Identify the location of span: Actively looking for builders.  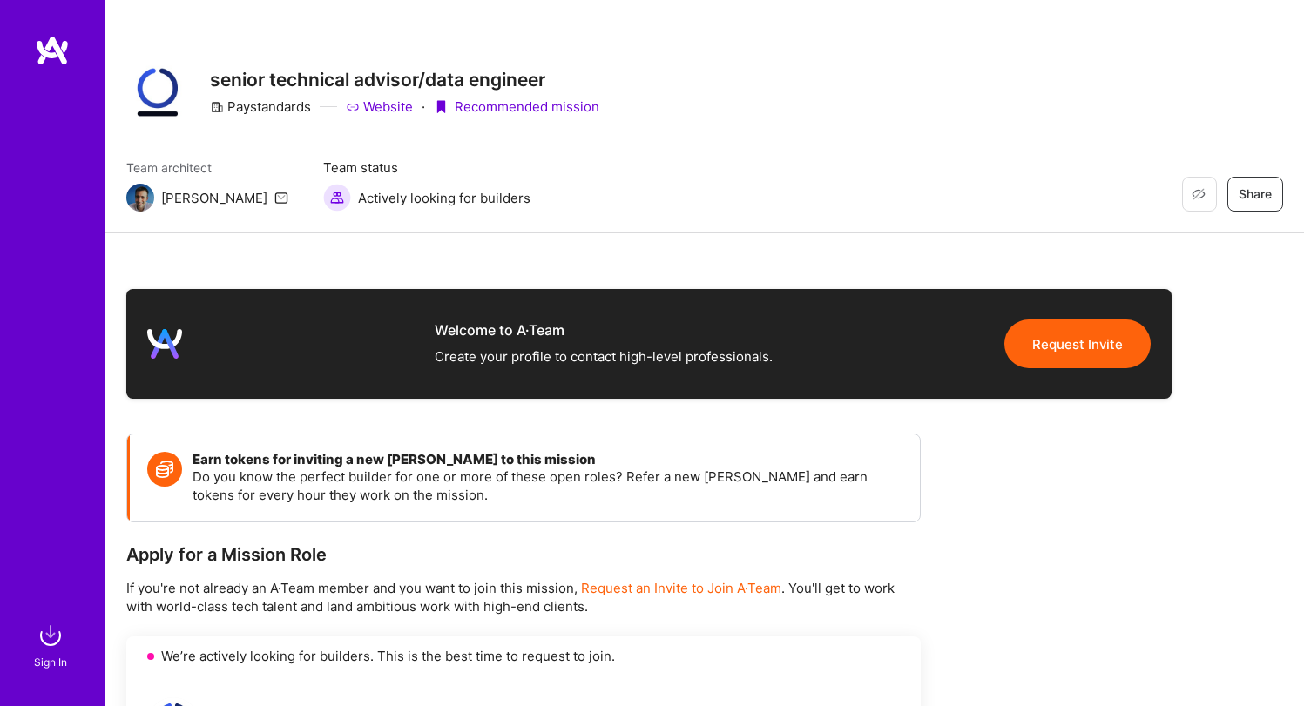
(444, 198).